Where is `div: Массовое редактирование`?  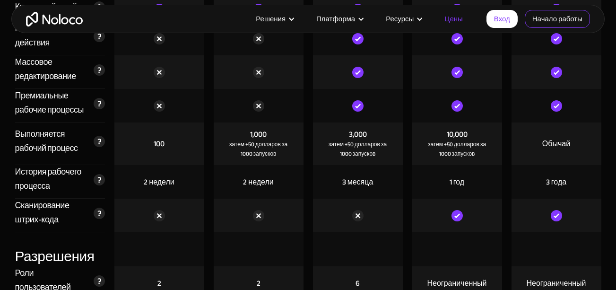 div: Массовое редактирование is located at coordinates (52, 70).